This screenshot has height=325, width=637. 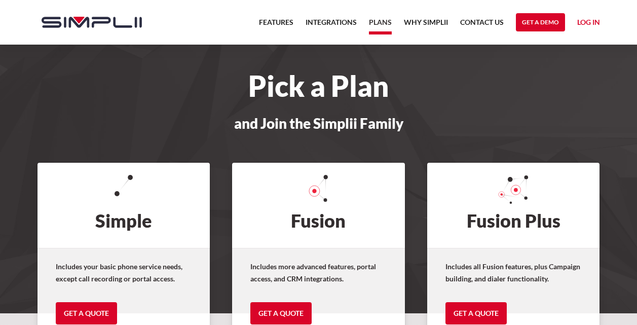 What do you see at coordinates (92, 22) in the screenshot?
I see `img: Simplii` at bounding box center [92, 22].